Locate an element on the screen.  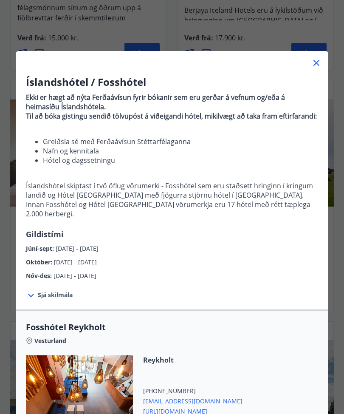
span: Nóv-des : is located at coordinates (40, 275).